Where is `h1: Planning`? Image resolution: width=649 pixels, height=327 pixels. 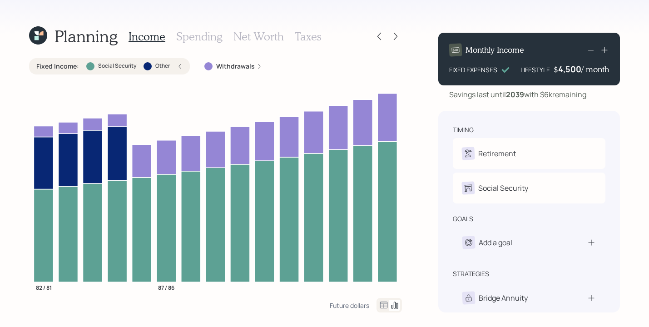 h1: Planning is located at coordinates (86, 36).